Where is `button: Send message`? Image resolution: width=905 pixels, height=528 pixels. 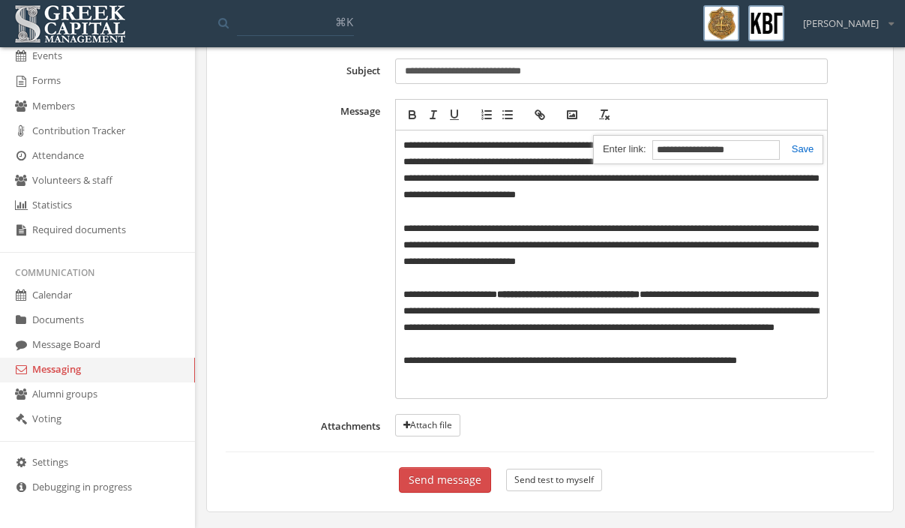
button: Send message is located at coordinates (445, 480).